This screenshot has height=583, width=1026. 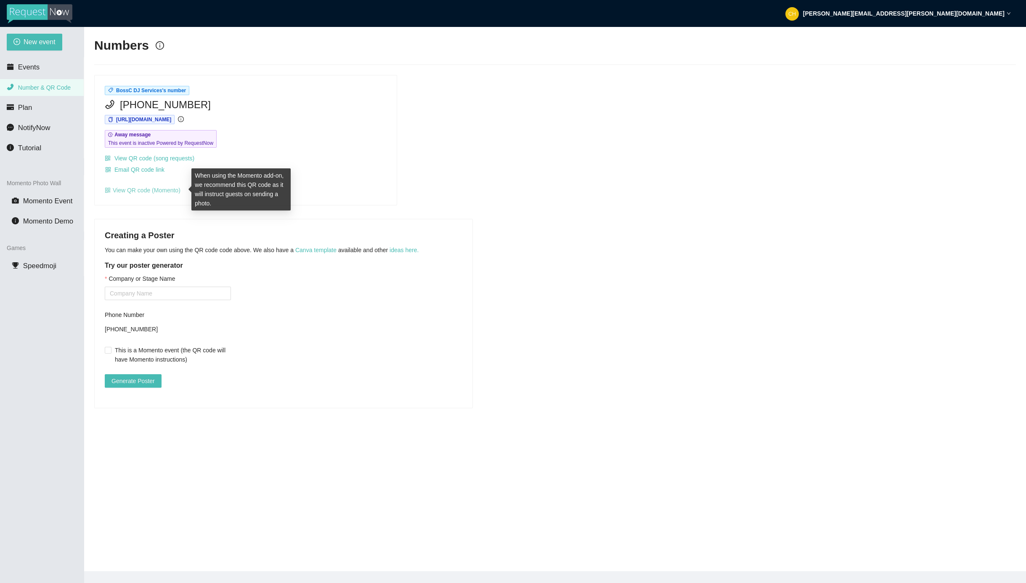 What do you see at coordinates (15, 200) in the screenshot?
I see `span: camera` at bounding box center [15, 200].